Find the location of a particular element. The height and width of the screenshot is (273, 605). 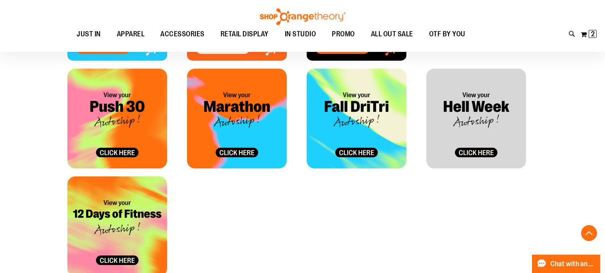

span: 2 is located at coordinates (593, 34).